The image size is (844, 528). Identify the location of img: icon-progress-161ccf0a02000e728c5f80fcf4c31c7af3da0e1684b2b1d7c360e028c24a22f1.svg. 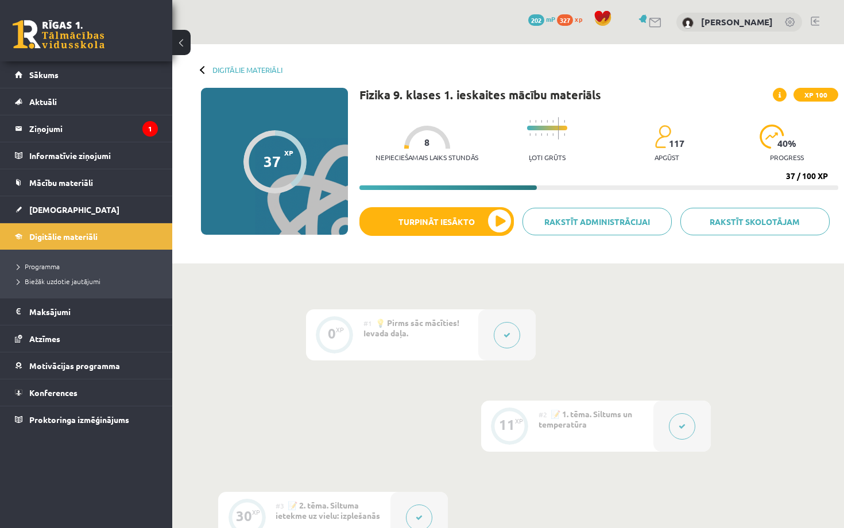
(772, 137).